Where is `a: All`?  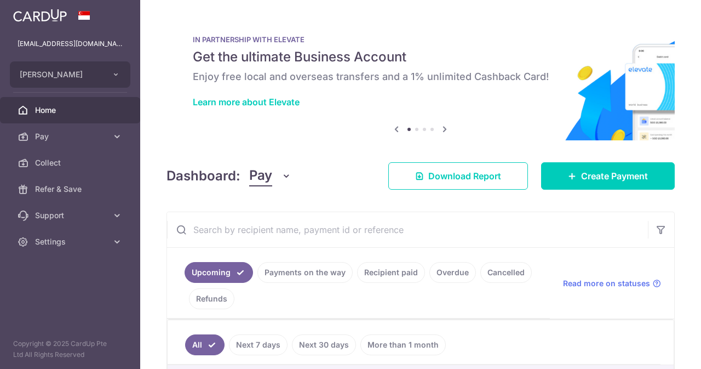 a: All is located at coordinates (205, 344).